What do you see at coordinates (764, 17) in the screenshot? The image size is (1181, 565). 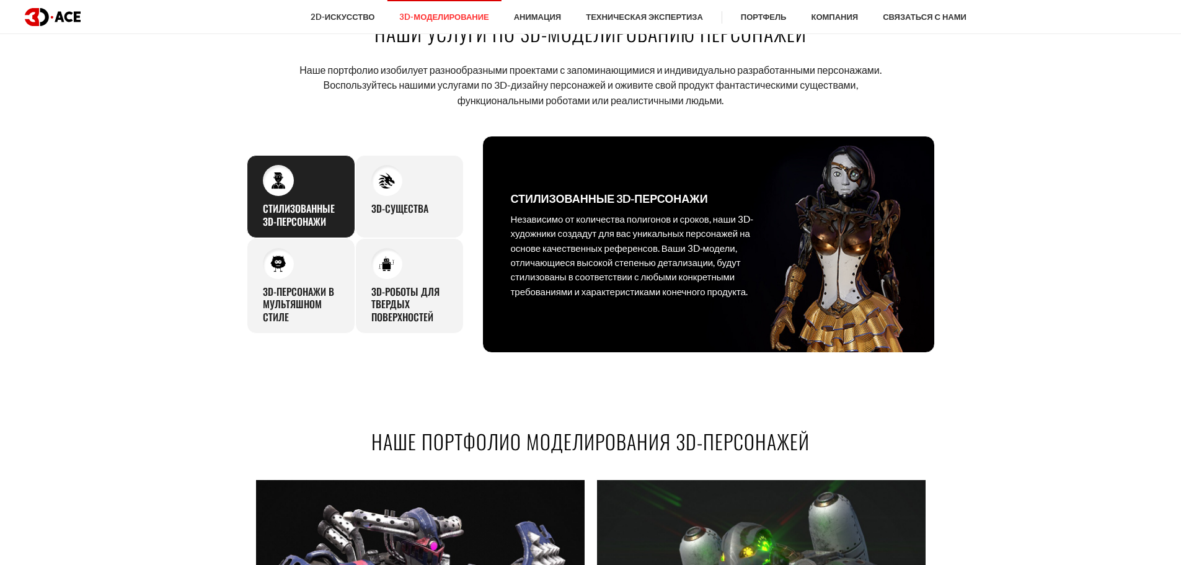 I see `font: Портфель` at bounding box center [764, 17].